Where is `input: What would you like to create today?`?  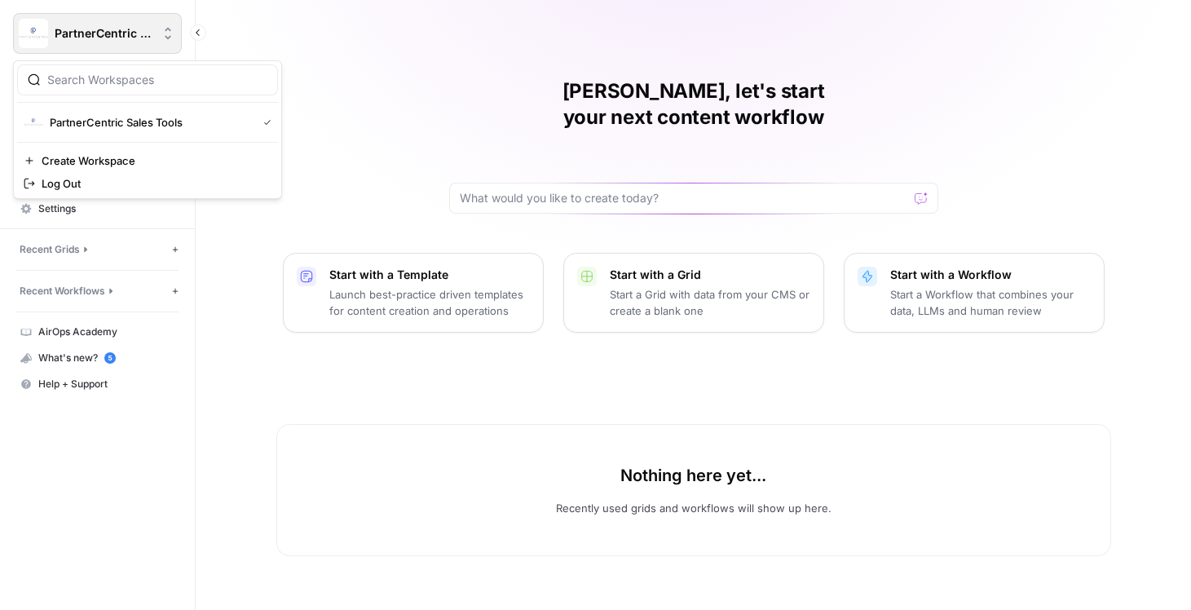 input: What would you like to create today? is located at coordinates (684, 198).